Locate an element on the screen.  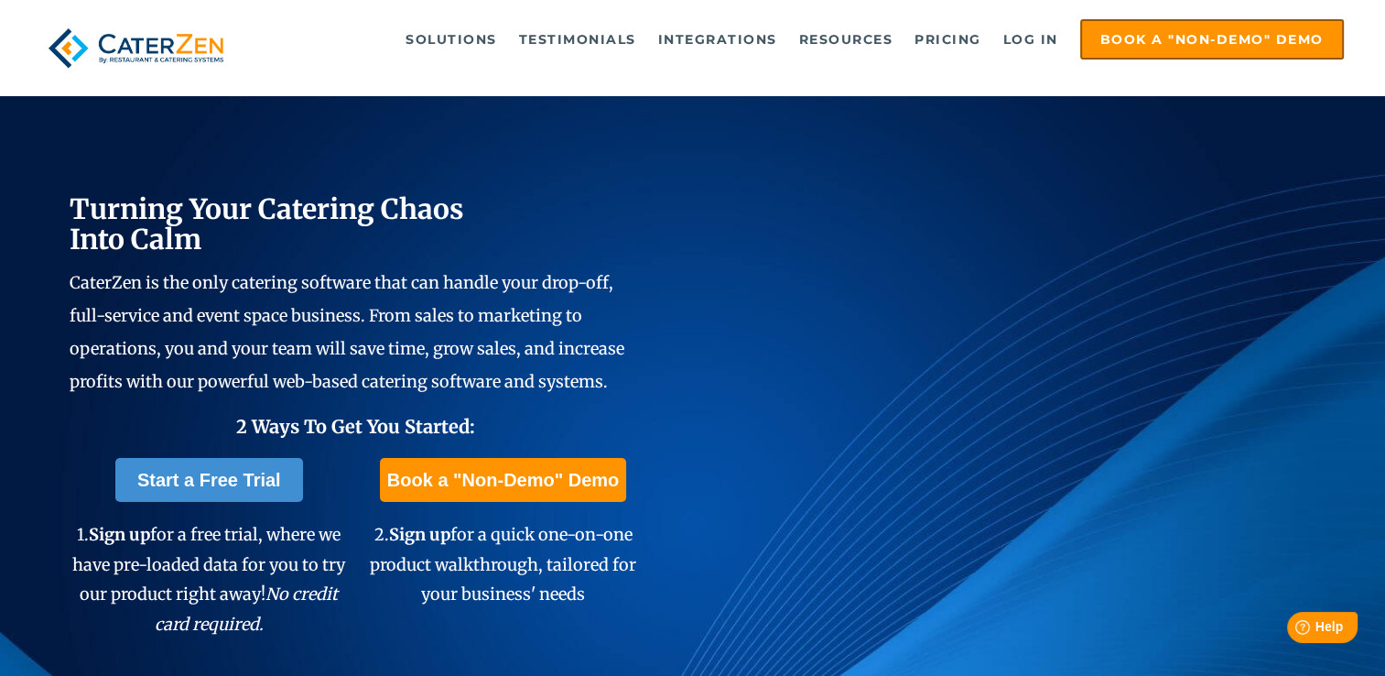
span: 1. for a free trial, where we have pre-loaded data for you to try our product right away! is located at coordinates (209, 579).